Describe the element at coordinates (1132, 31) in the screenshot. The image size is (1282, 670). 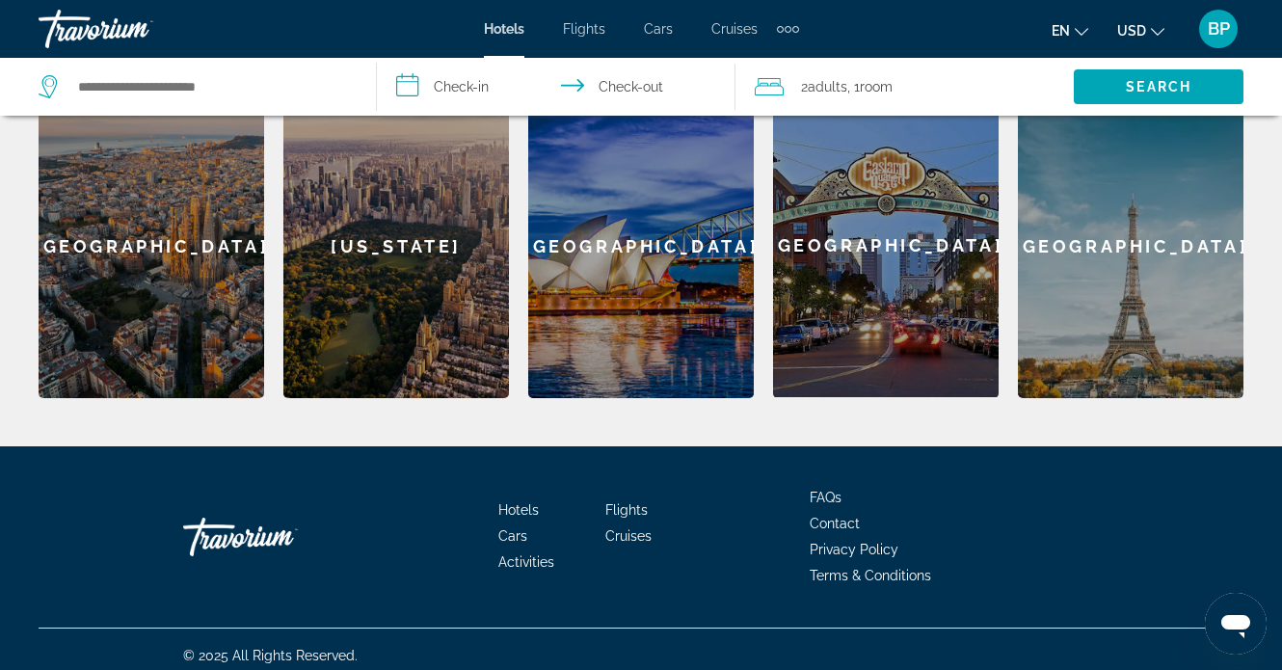
I see `span: USD` at that location.